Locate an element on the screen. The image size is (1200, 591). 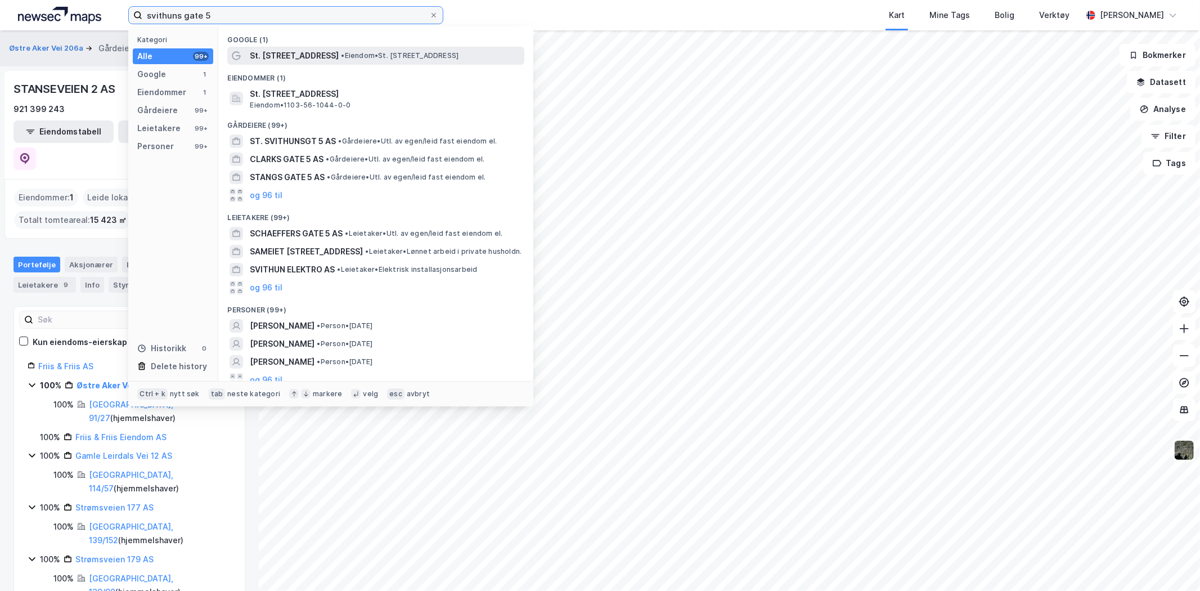
button: Filter is located at coordinates (1169, 136).